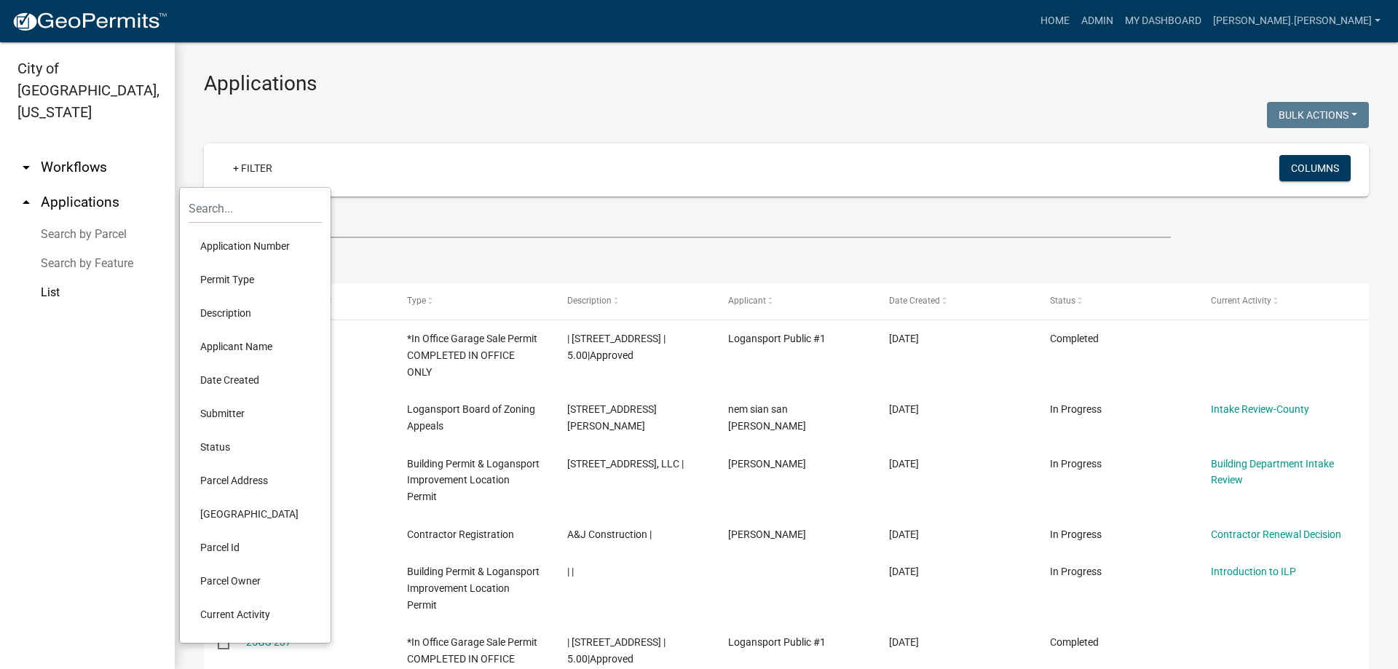 The width and height of the screenshot is (1398, 669). I want to click on span: Applicant, so click(747, 301).